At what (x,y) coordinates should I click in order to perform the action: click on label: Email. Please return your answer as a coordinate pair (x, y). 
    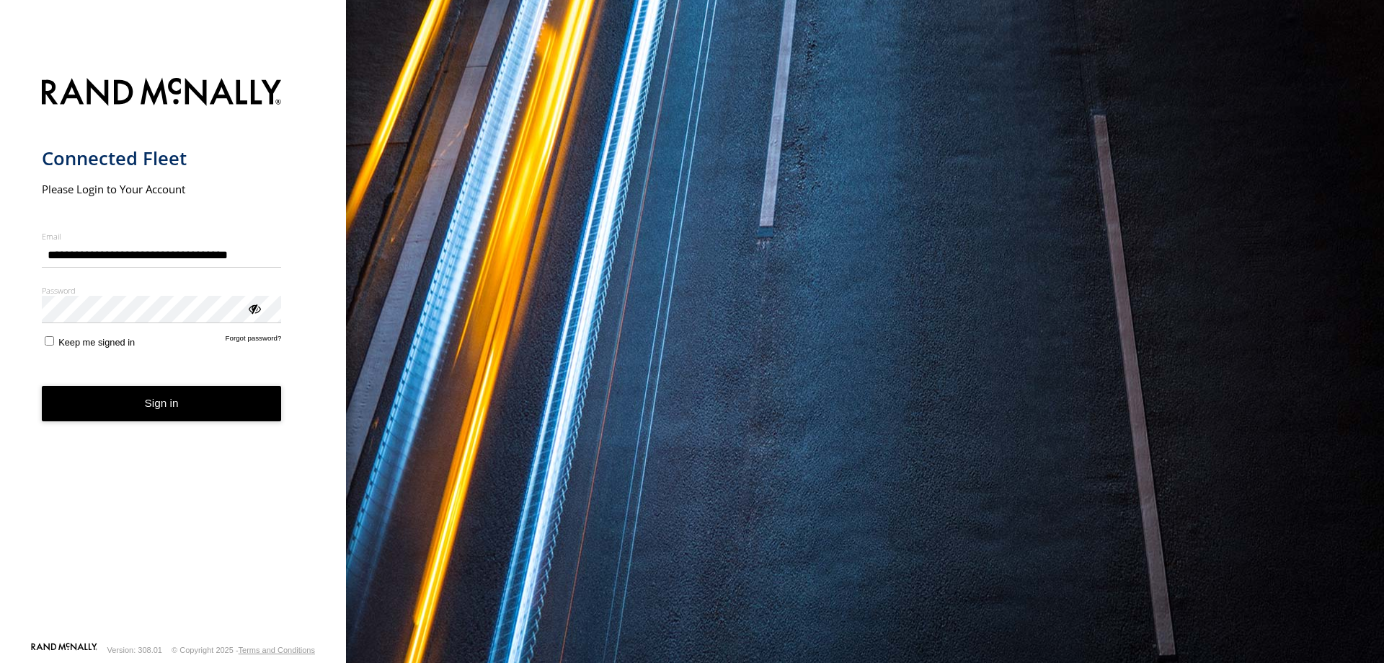
    Looking at the image, I should click on (162, 236).